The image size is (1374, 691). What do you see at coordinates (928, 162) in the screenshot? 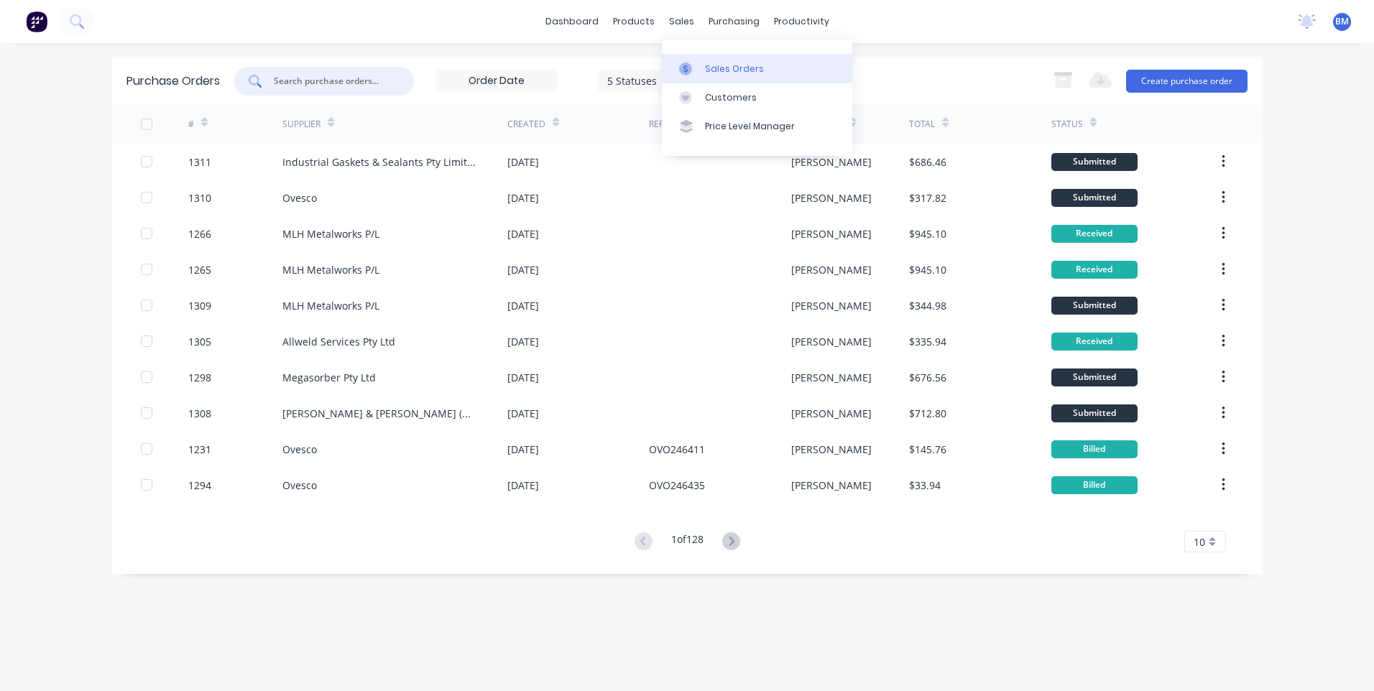
I see `div: $686.46` at bounding box center [928, 162].